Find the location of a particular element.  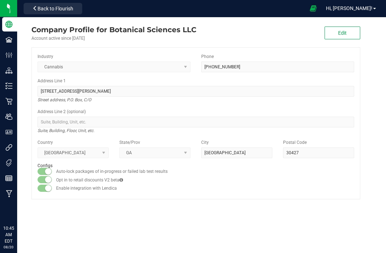

label: State/Prov is located at coordinates (130, 142).